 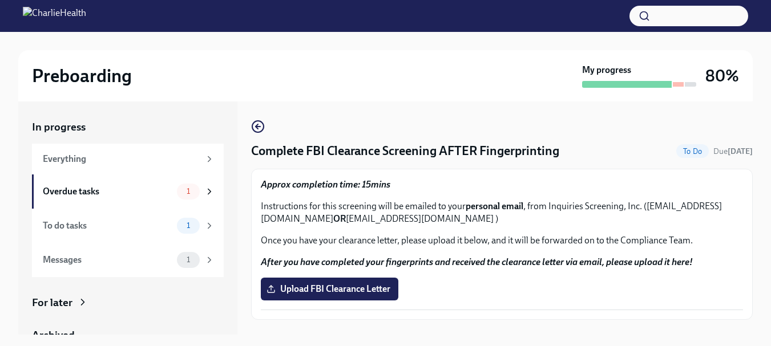 I want to click on div: For later, so click(x=52, y=303).